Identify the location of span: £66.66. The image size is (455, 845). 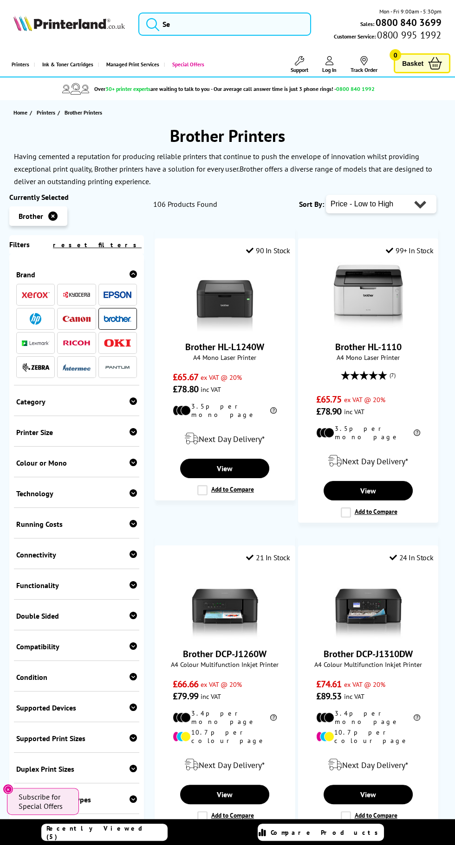
(185, 684).